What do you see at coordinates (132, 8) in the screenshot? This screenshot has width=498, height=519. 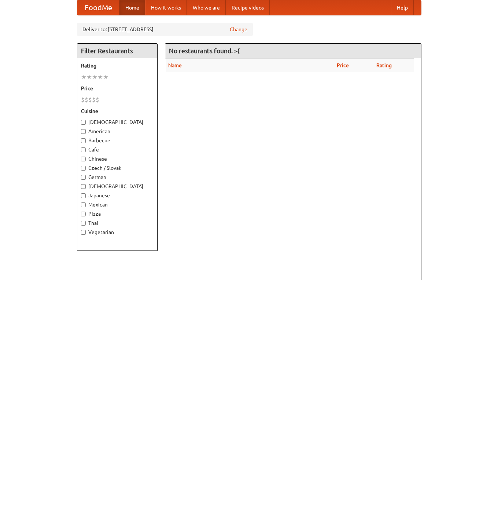 I see `a: Home` at bounding box center [132, 8].